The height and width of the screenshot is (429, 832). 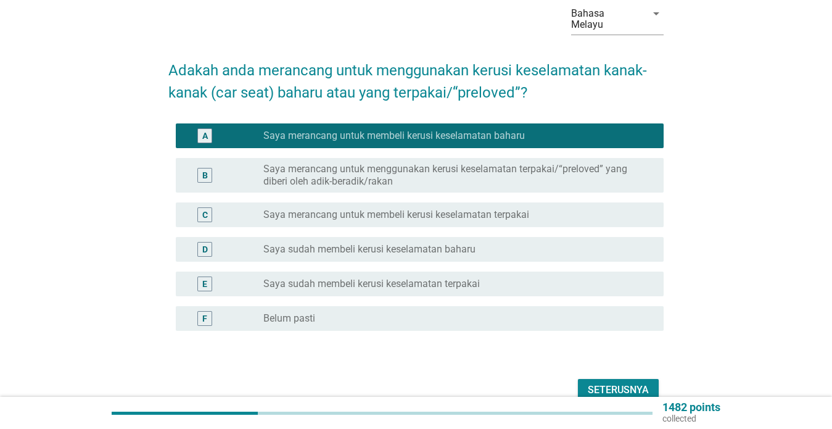 I want to click on div: E, so click(x=205, y=284).